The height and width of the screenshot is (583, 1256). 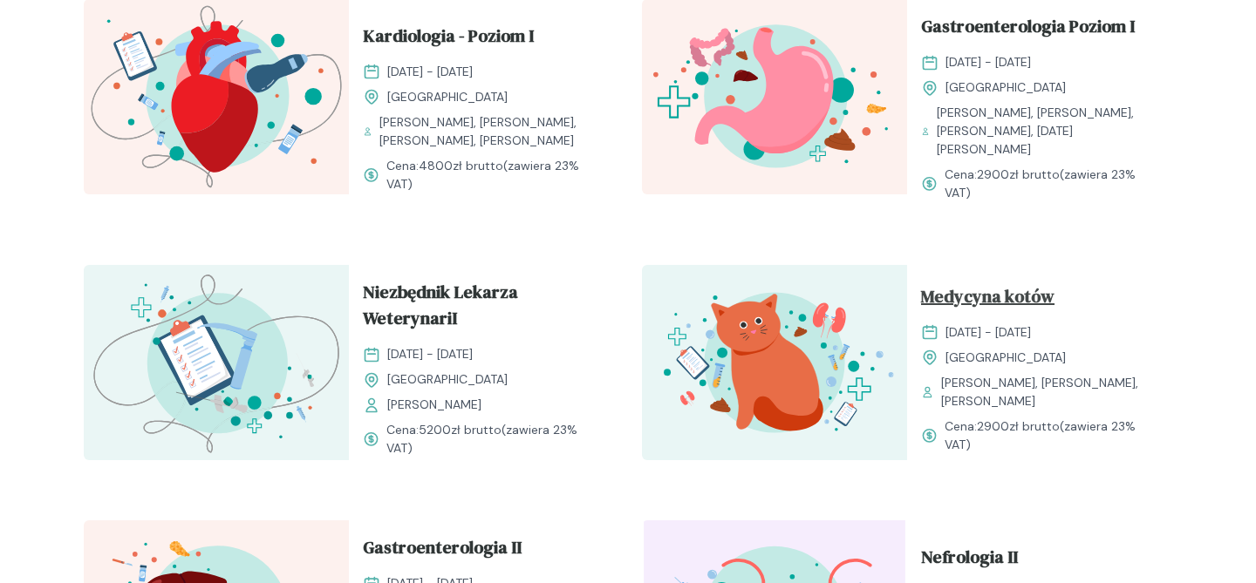 I want to click on span: Gastroenterologia II, so click(x=442, y=551).